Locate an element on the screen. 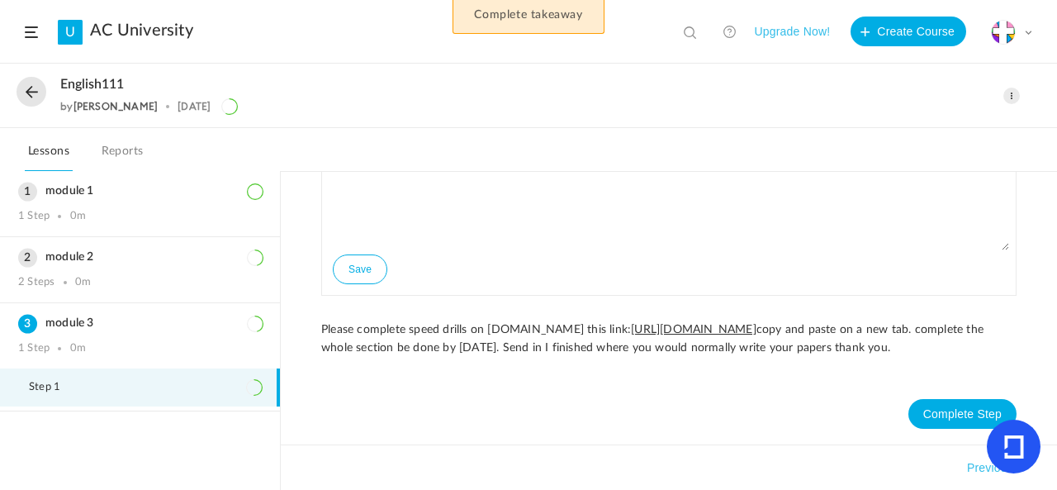  button: Complete Step is located at coordinates (962, 414).